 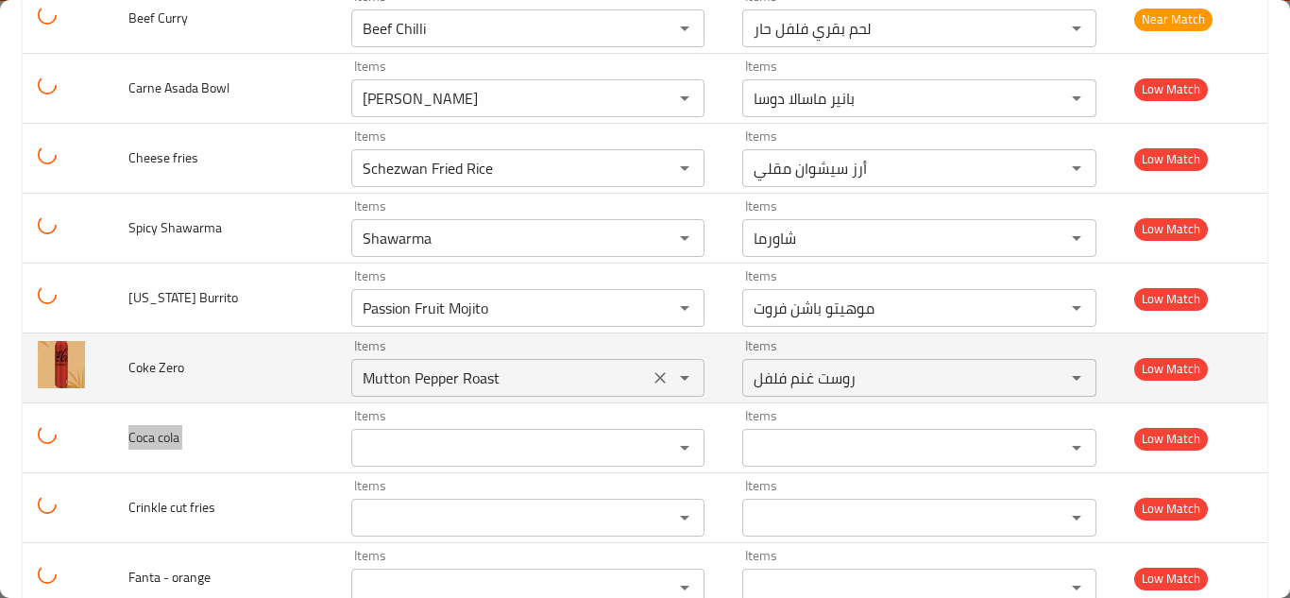 I want to click on span: Cheese fries, so click(x=163, y=158).